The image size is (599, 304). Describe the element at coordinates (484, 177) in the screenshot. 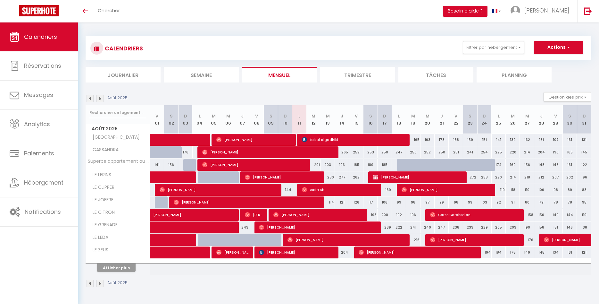

I see `div: 238` at that location.